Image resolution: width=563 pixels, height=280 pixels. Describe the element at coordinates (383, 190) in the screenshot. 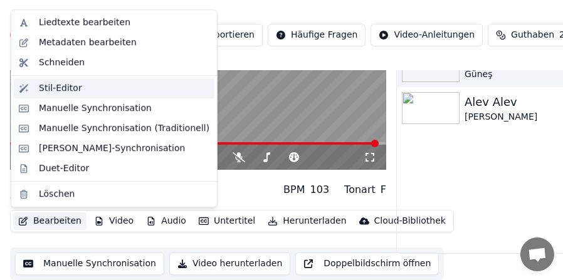

I see `div: F` at that location.